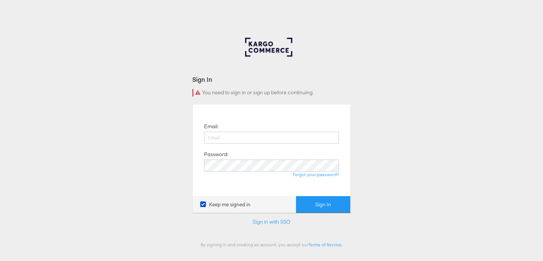 Image resolution: width=543 pixels, height=261 pixels. What do you see at coordinates (323, 204) in the screenshot?
I see `button: Sign In` at bounding box center [323, 204].